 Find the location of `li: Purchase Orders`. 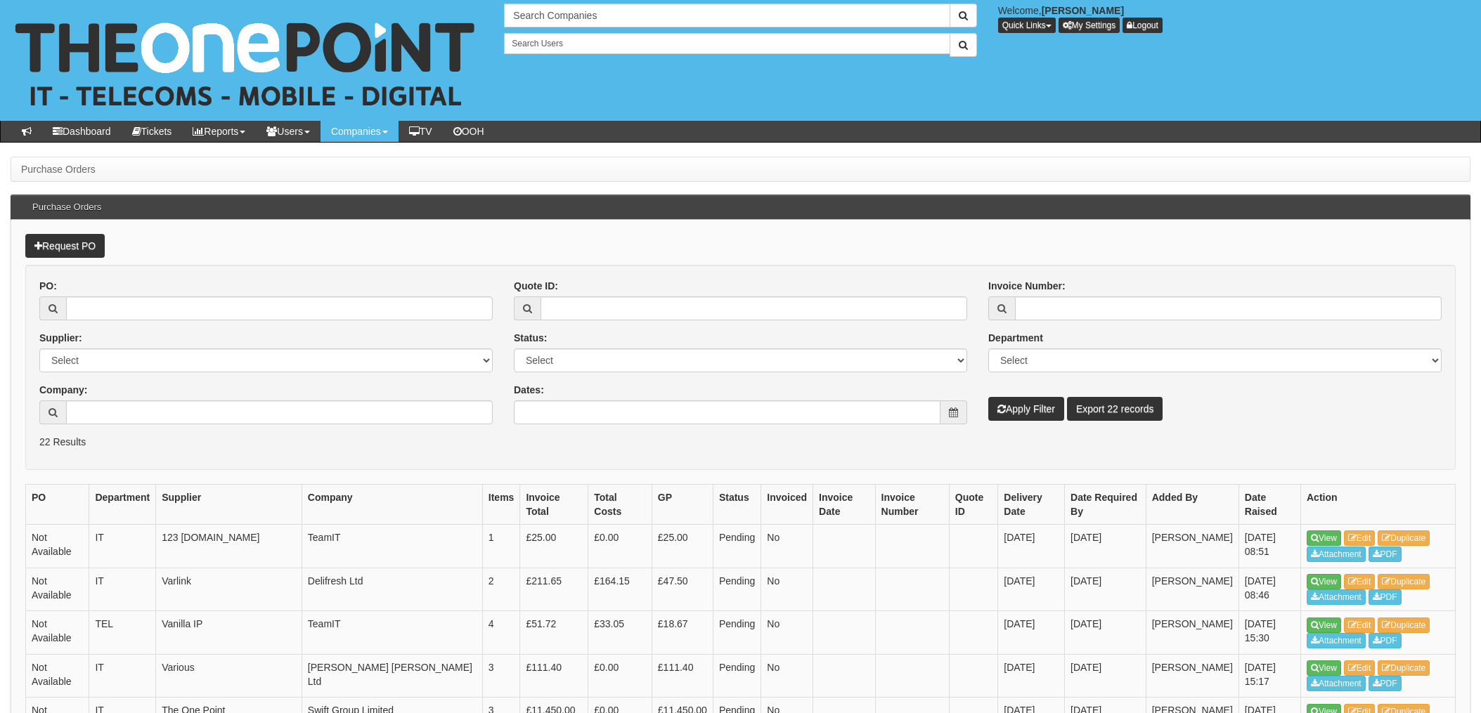

li: Purchase Orders is located at coordinates (58, 169).